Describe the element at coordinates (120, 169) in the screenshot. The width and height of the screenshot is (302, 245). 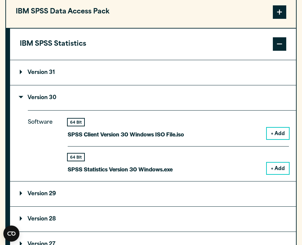
I see `p: SPSS Statistics Version 30 Windows.exe` at that location.